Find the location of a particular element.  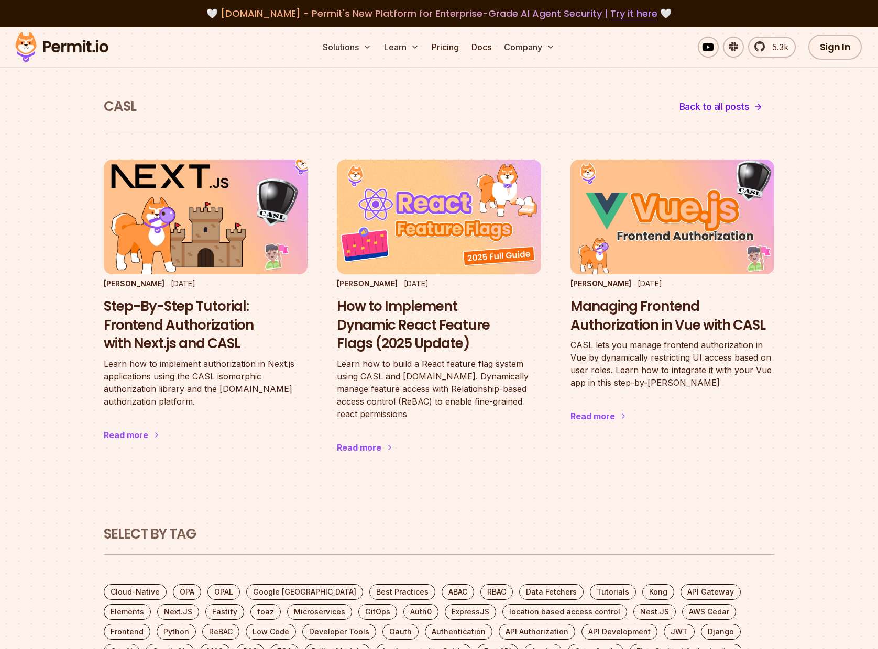

a: JWT is located at coordinates (679, 632).